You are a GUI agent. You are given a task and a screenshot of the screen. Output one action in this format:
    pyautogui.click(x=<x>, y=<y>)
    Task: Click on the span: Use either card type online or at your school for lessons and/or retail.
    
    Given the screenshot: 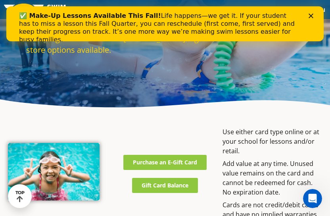 What is the action you would take?
    pyautogui.click(x=271, y=141)
    